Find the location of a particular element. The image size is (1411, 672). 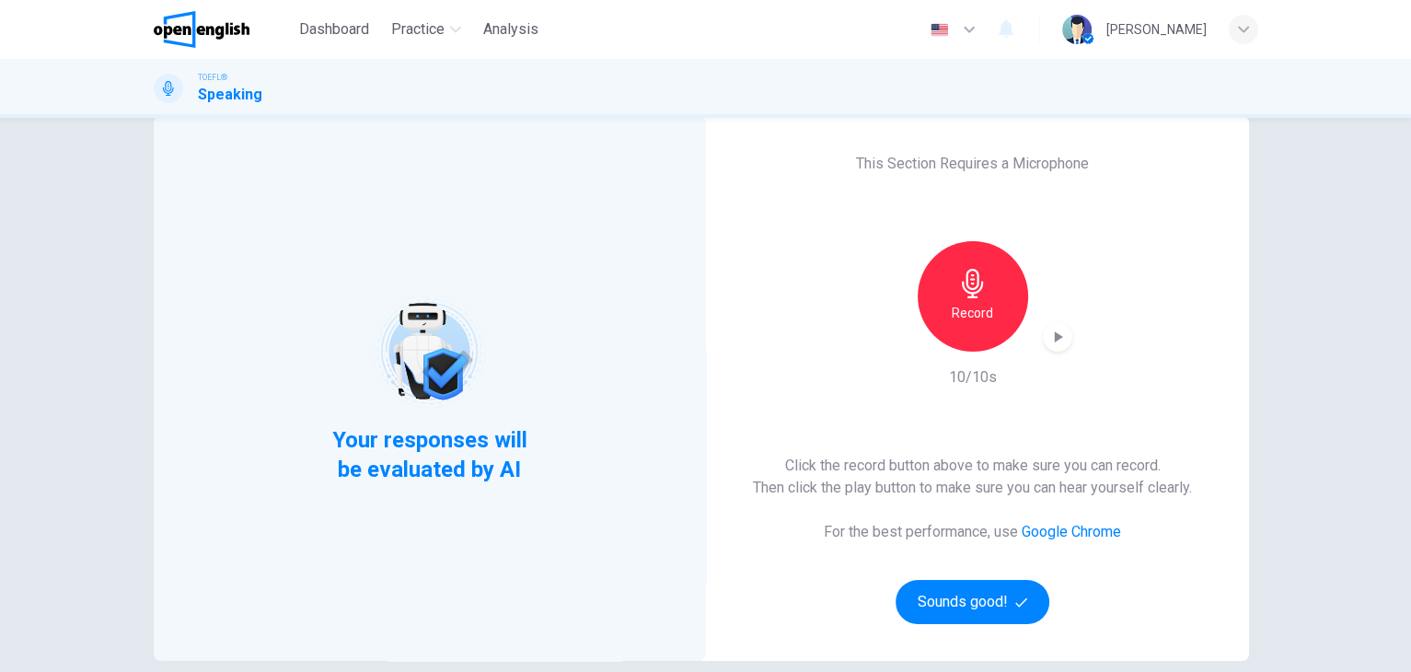

h6: For the best performance, use is located at coordinates (972, 532).